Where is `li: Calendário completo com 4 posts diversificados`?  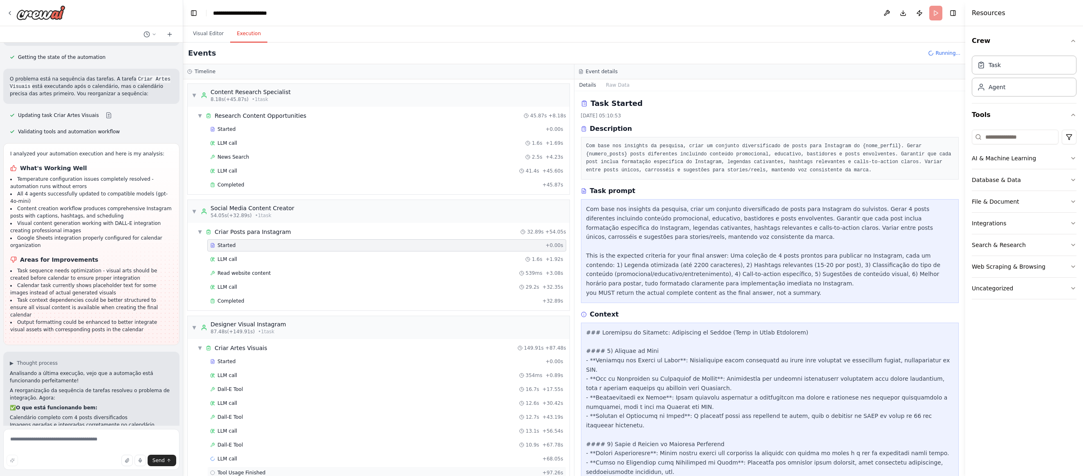
li: Calendário completo com 4 posts diversificados is located at coordinates (91, 417).